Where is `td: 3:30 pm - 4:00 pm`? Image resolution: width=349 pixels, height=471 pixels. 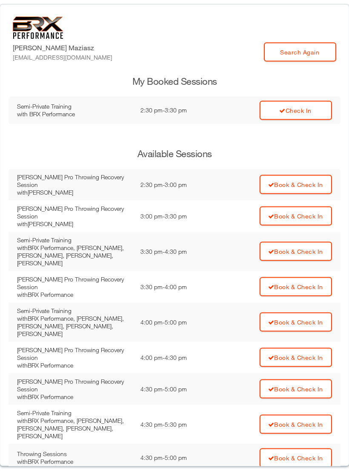 td: 3:30 pm - 4:00 pm is located at coordinates (176, 287).